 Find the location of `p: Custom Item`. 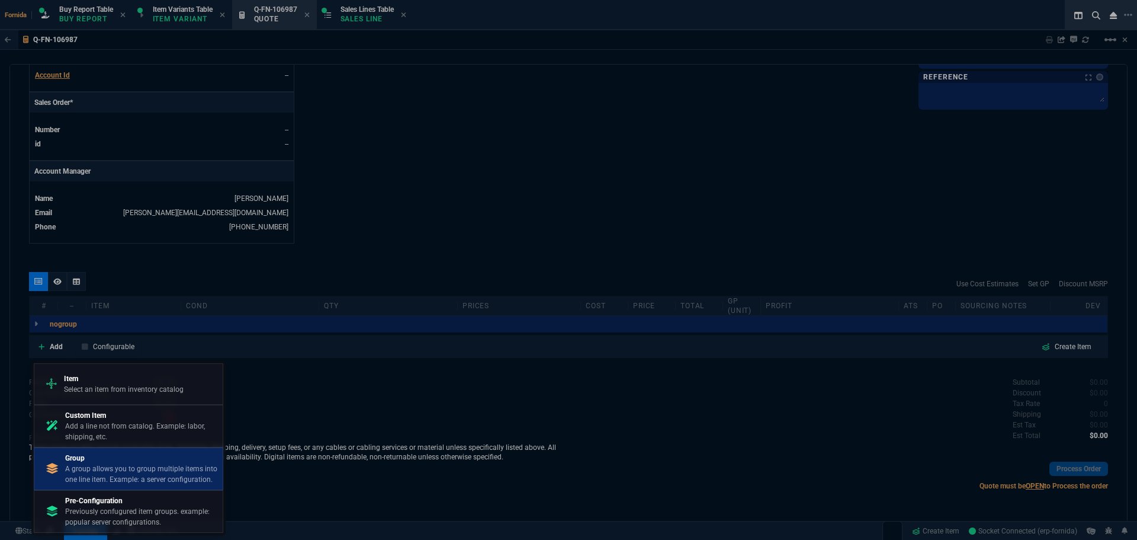

p: Custom Item is located at coordinates (142, 415).